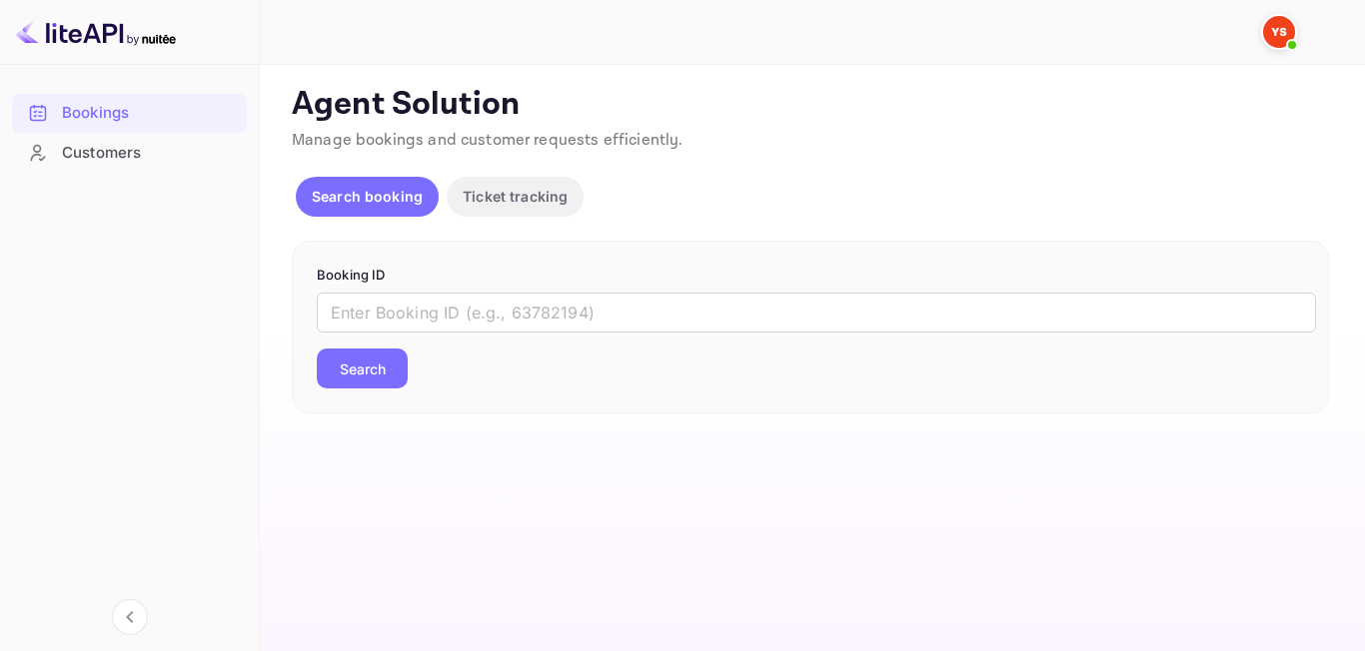 Image resolution: width=1365 pixels, height=651 pixels. What do you see at coordinates (515, 196) in the screenshot?
I see `p: Ticket tracking` at bounding box center [515, 196].